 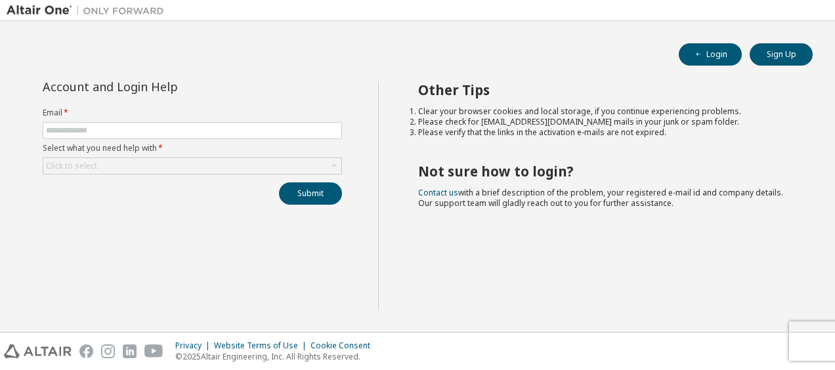 What do you see at coordinates (276, 356) in the screenshot?
I see `p: © 2025 Altair Engineering, Inc. All Rights Reserved.` at bounding box center [276, 356].